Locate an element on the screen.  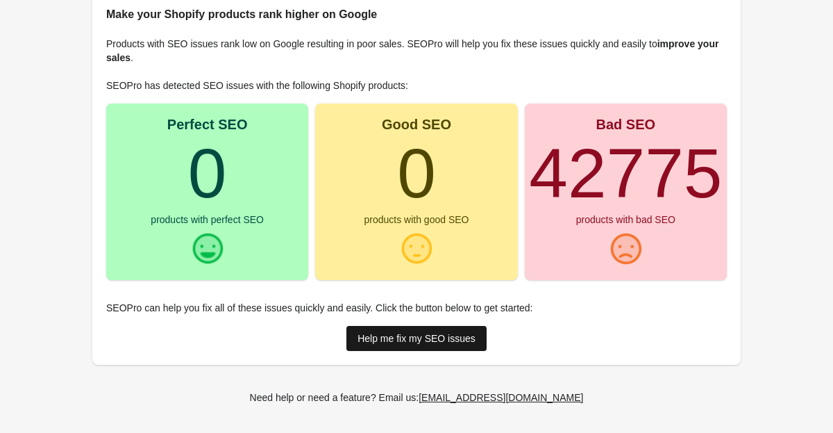
h2: Make your Shopify products rank higher on Google is located at coordinates (417, 15).